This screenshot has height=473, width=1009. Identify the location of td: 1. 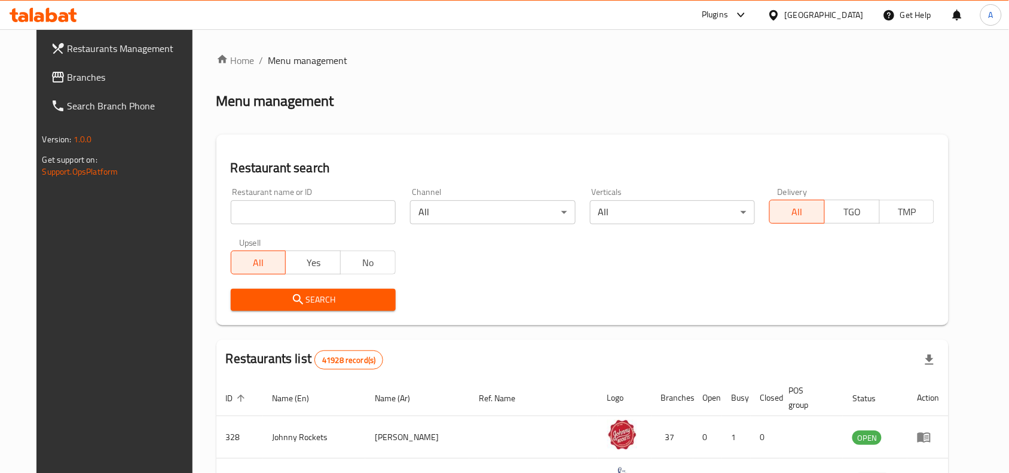
(736, 437).